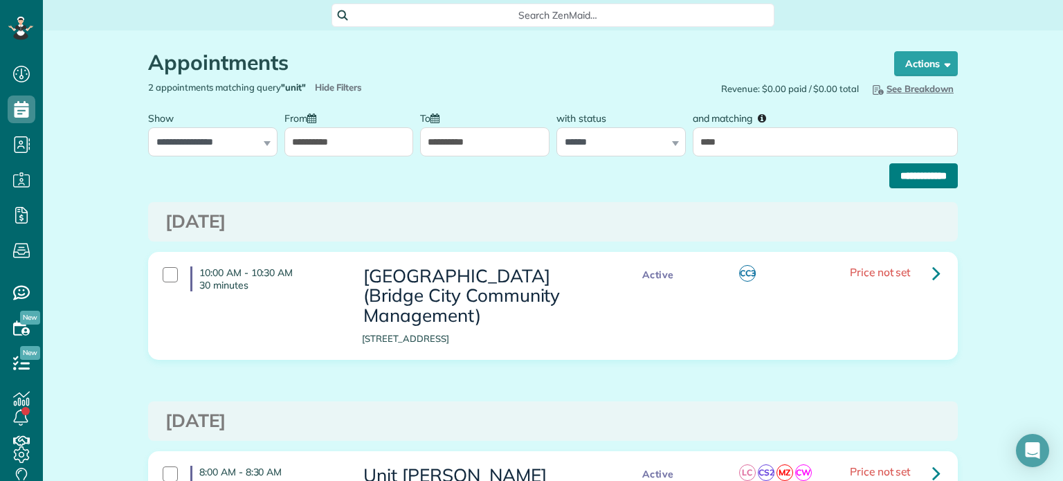  What do you see at coordinates (766, 473) in the screenshot?
I see `span: CS2` at bounding box center [766, 473].